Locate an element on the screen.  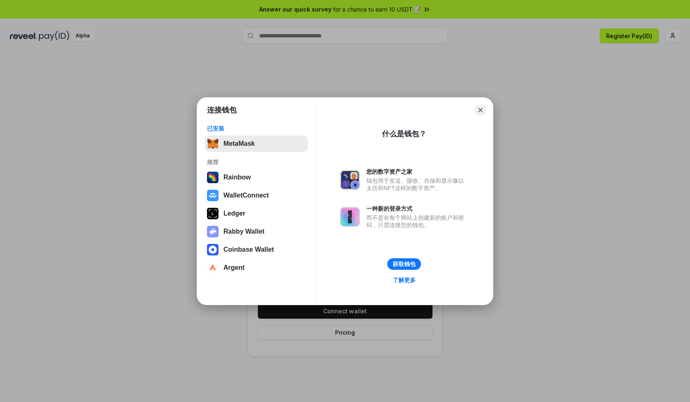
button: Close is located at coordinates (481, 110).